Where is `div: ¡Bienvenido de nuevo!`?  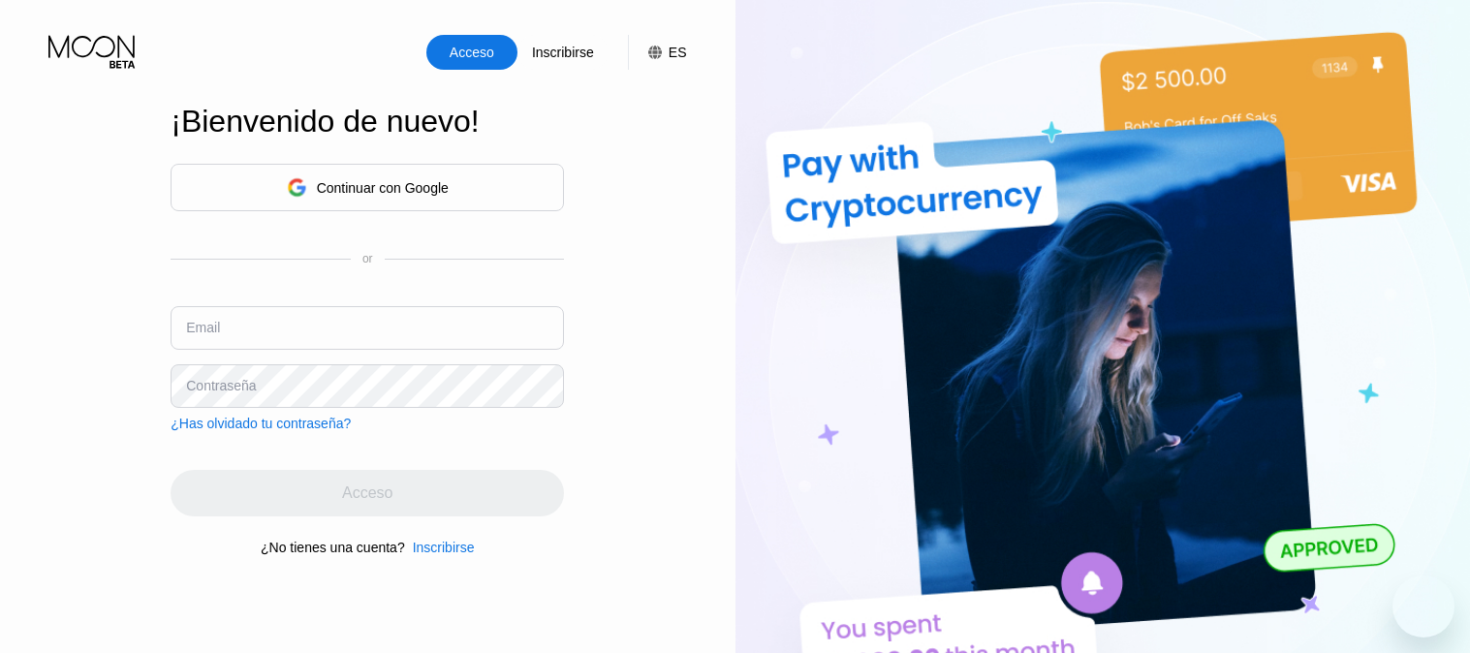
div: ¡Bienvenido de nuevo! is located at coordinates (367, 121).